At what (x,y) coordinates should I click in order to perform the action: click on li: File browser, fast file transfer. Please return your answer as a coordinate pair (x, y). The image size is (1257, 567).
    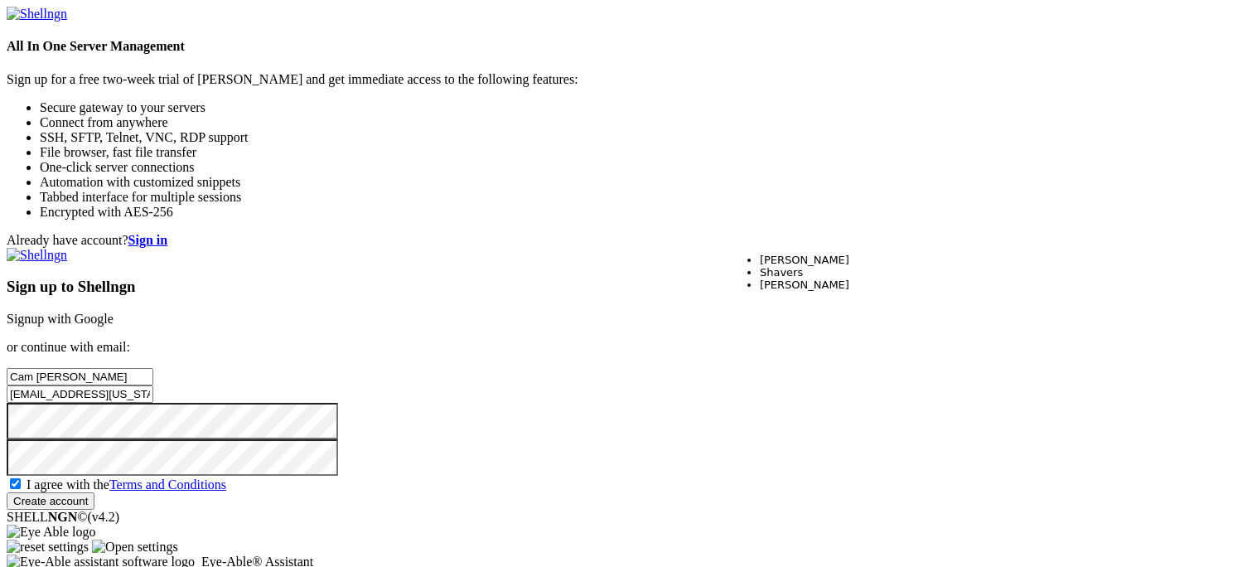
    Looking at the image, I should click on (645, 152).